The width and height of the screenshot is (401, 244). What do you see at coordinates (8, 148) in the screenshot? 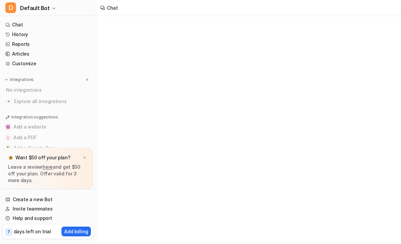
I see `img: Add a Google Doc` at bounding box center [8, 148].